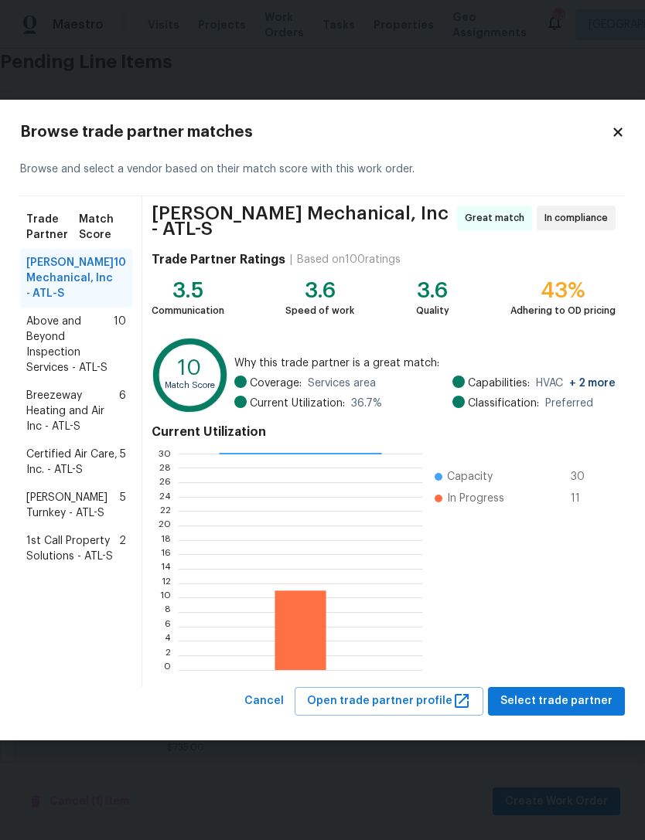 This screenshot has height=840, width=645. I want to click on text: 16, so click(165, 554).